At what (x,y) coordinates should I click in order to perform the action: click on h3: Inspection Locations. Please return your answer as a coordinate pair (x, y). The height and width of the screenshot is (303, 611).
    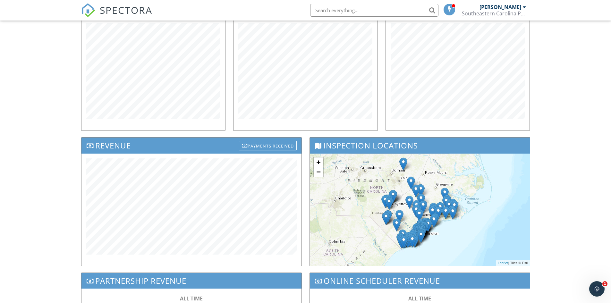
    Looking at the image, I should click on (420, 145).